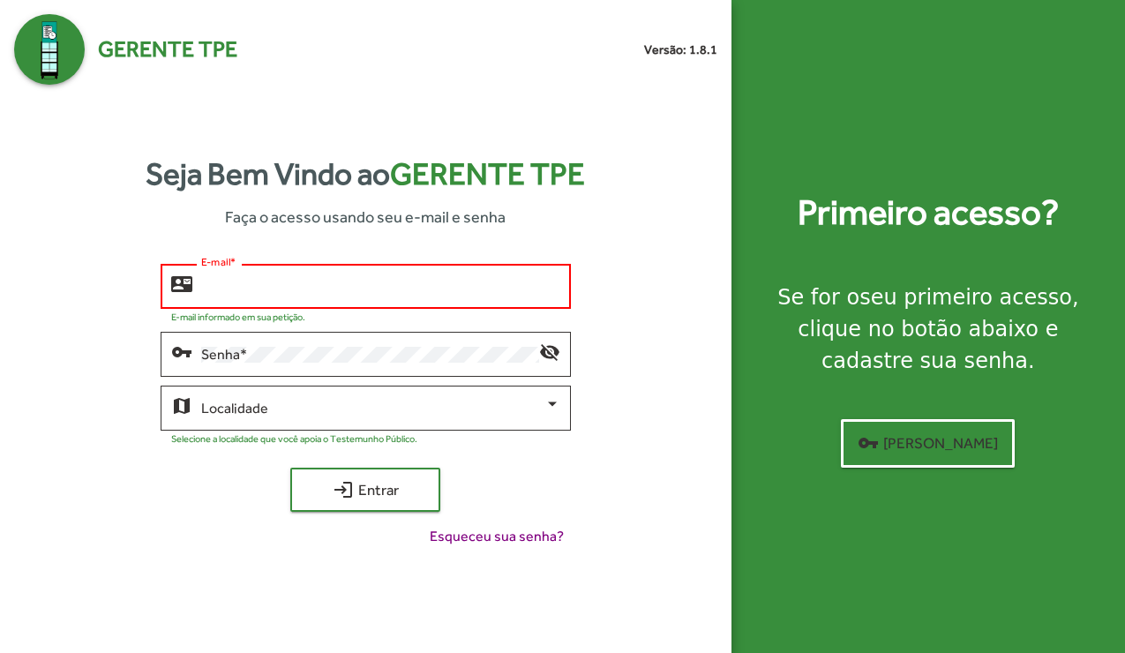  I want to click on button: Entrar, so click(365, 490).